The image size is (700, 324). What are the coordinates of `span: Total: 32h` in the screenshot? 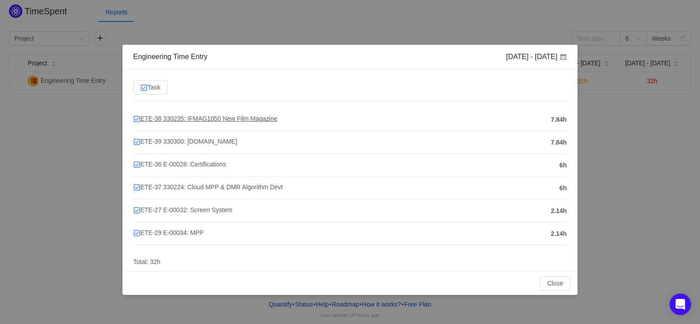 It's located at (147, 262).